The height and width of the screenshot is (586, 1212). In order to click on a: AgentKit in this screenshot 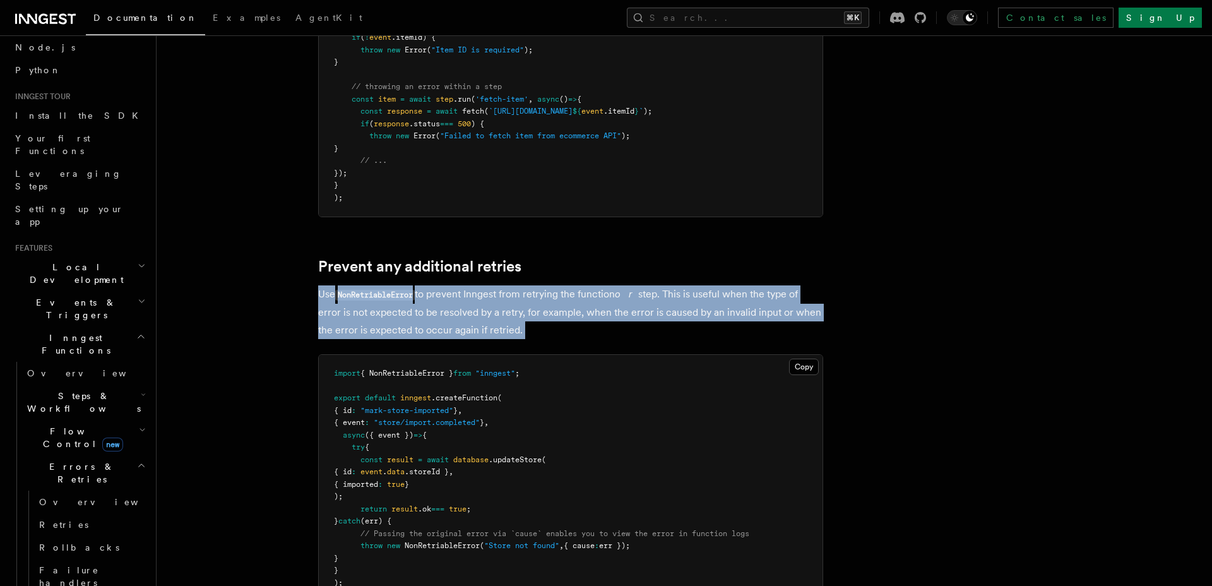, I will do `click(329, 19)`.